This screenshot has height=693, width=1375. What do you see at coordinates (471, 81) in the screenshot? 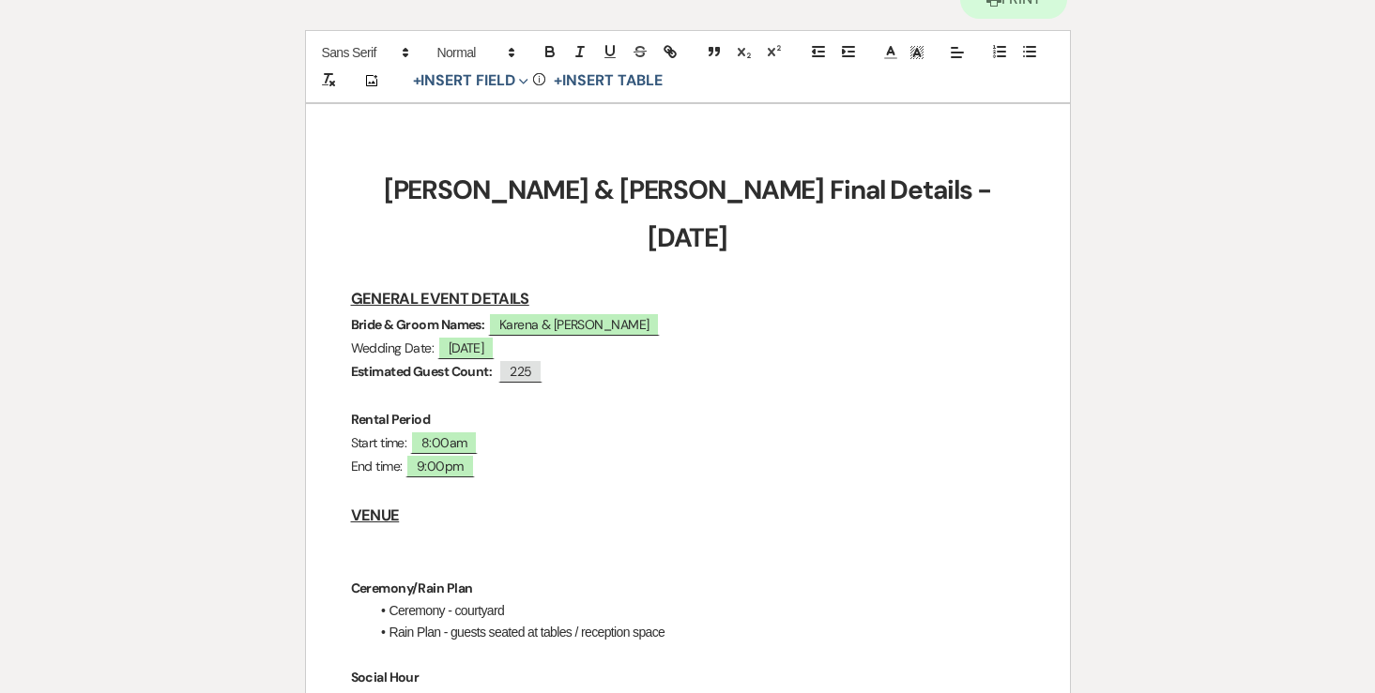
I see `button: Insert Field` at bounding box center [471, 81].